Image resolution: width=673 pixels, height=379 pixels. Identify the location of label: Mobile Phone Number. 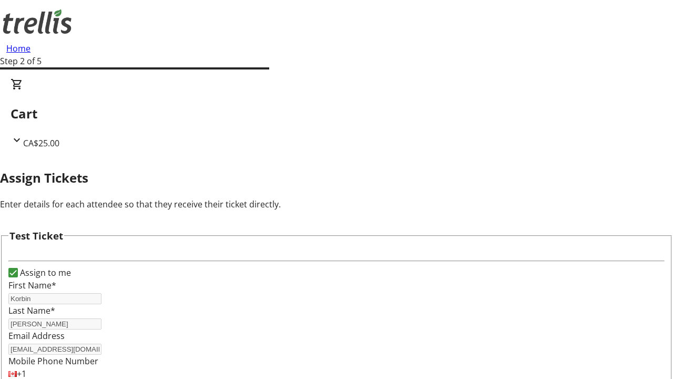
(53, 361).